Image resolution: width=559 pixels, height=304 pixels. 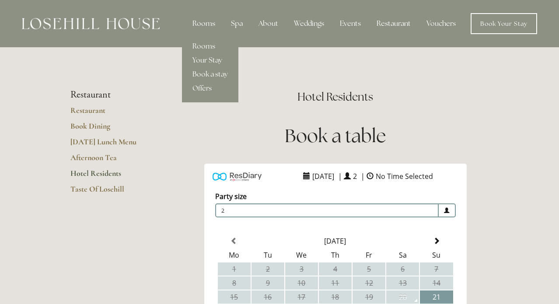 I want to click on td: 19, so click(x=369, y=297).